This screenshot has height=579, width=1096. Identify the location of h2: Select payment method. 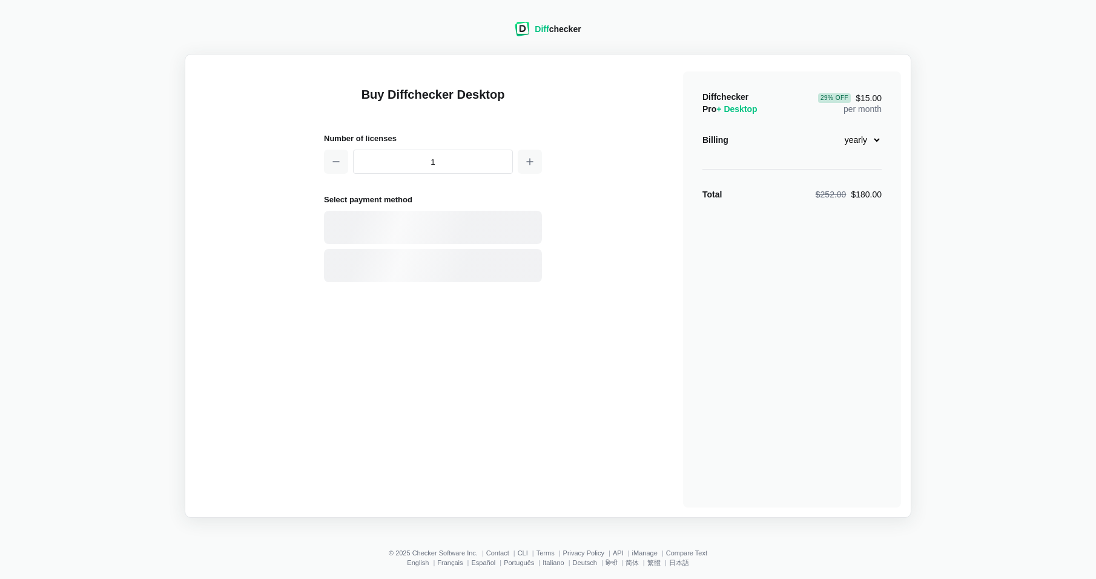
(433, 199).